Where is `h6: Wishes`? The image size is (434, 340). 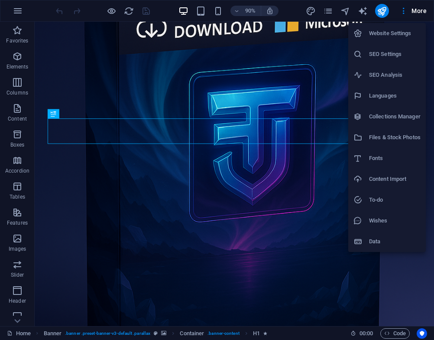 h6: Wishes is located at coordinates (395, 221).